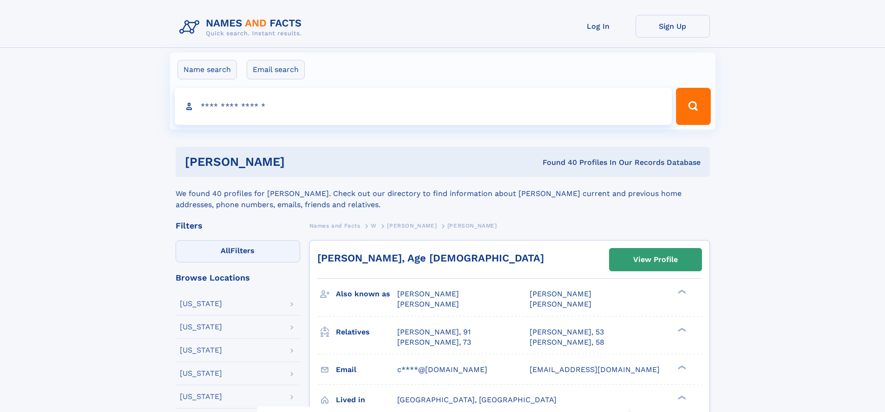 This screenshot has width=885, height=412. What do you see at coordinates (207, 70) in the screenshot?
I see `label: Name search` at bounding box center [207, 70].